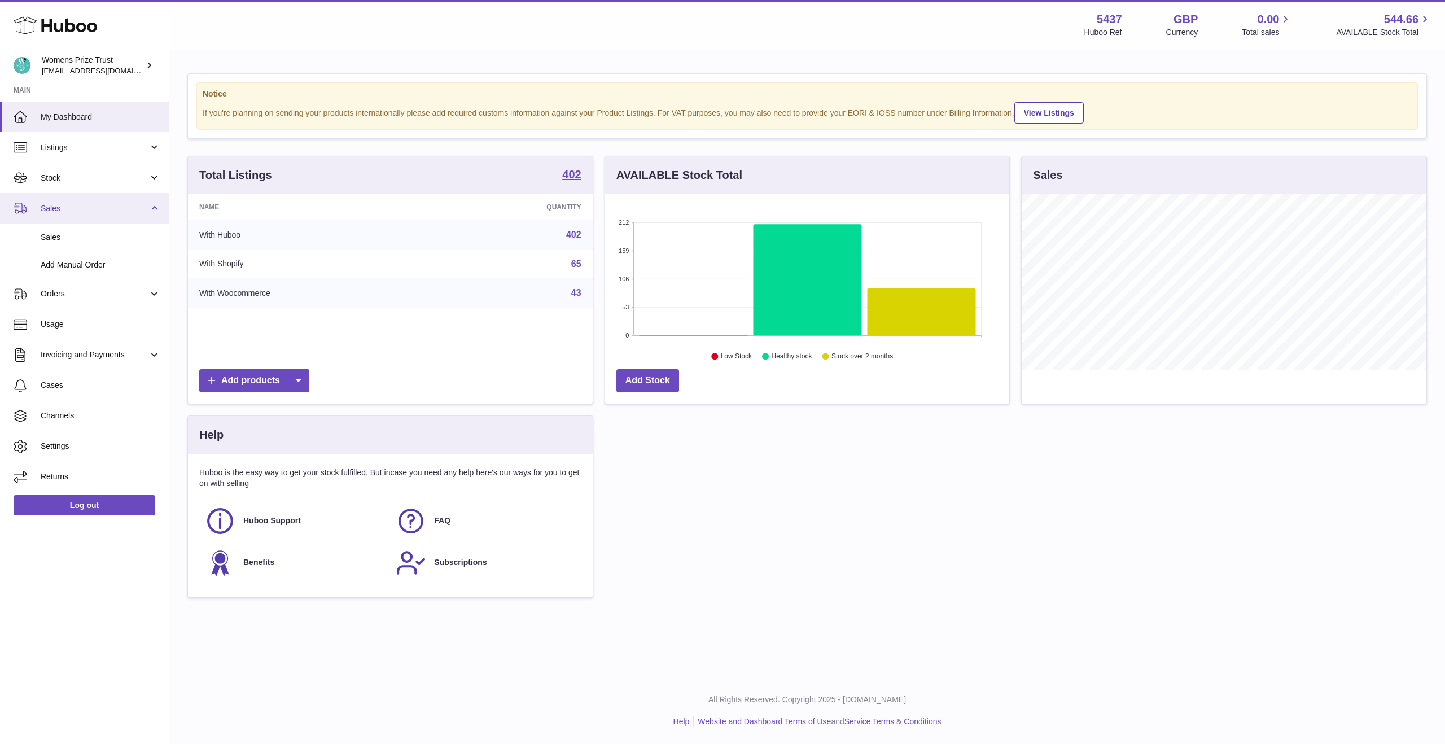 The image size is (1445, 744). What do you see at coordinates (807, 112) in the screenshot?
I see `div: If you're planning on sending your products internationally please add required customs informati...` at bounding box center [807, 112].